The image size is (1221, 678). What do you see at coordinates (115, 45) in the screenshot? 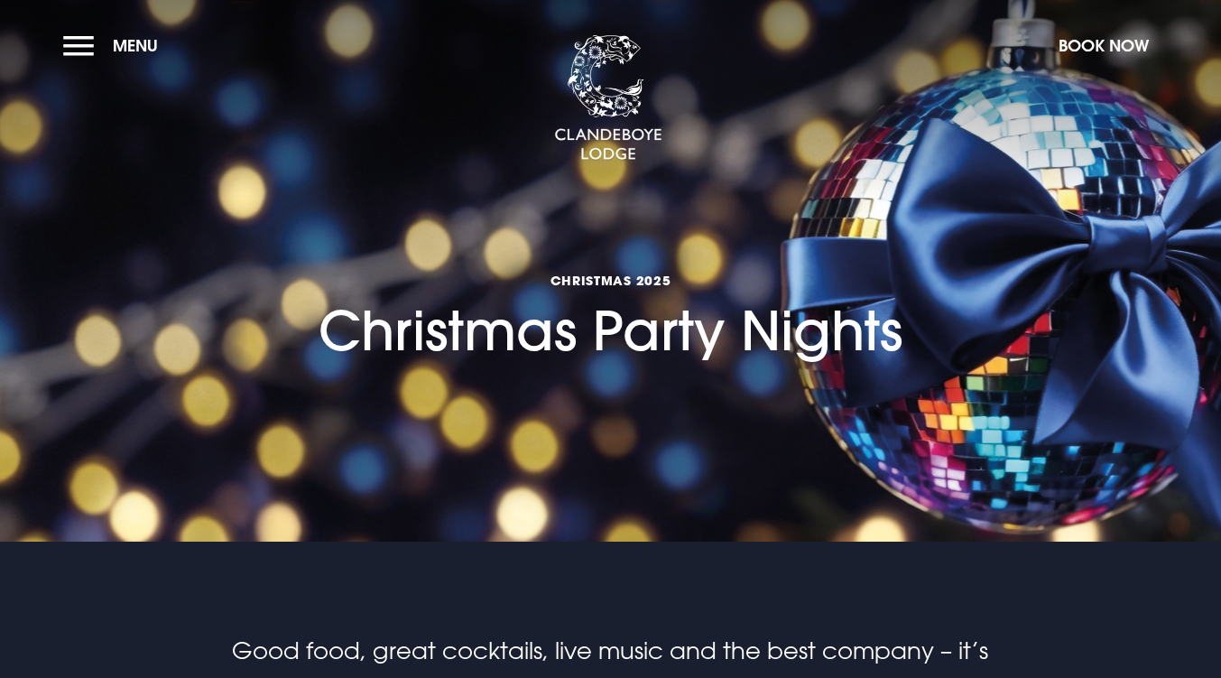
I see `button: Menu` at bounding box center [115, 45].